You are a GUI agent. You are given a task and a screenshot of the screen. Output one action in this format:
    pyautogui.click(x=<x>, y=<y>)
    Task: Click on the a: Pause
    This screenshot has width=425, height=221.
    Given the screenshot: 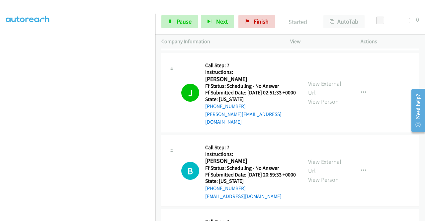 What is the action you would take?
    pyautogui.click(x=180, y=22)
    